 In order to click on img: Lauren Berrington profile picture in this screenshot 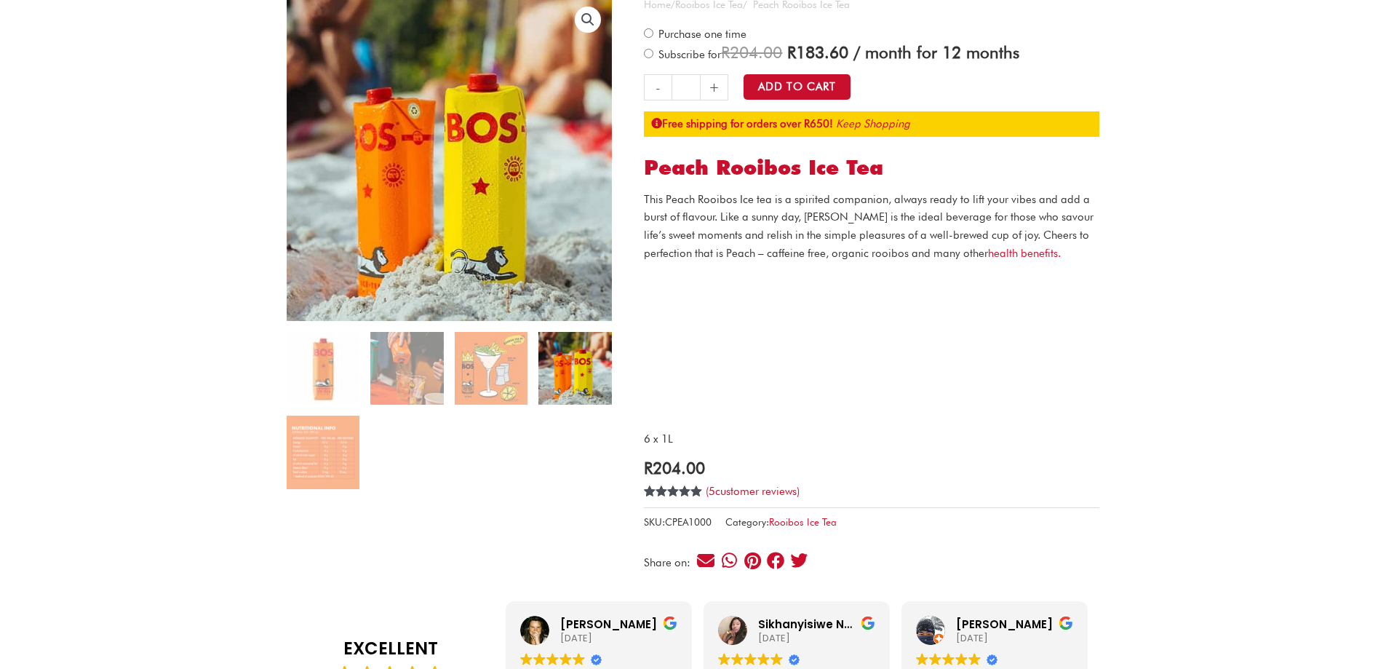, I will do `click(535, 630)`.